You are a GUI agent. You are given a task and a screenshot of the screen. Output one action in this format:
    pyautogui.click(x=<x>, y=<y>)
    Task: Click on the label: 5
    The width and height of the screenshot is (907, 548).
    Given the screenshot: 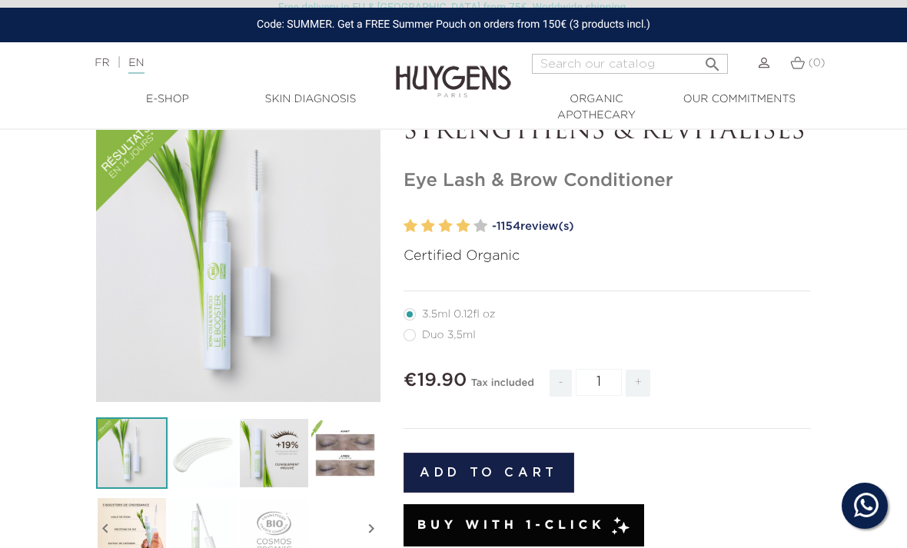 What is the action you would take?
    pyautogui.click(x=481, y=226)
    